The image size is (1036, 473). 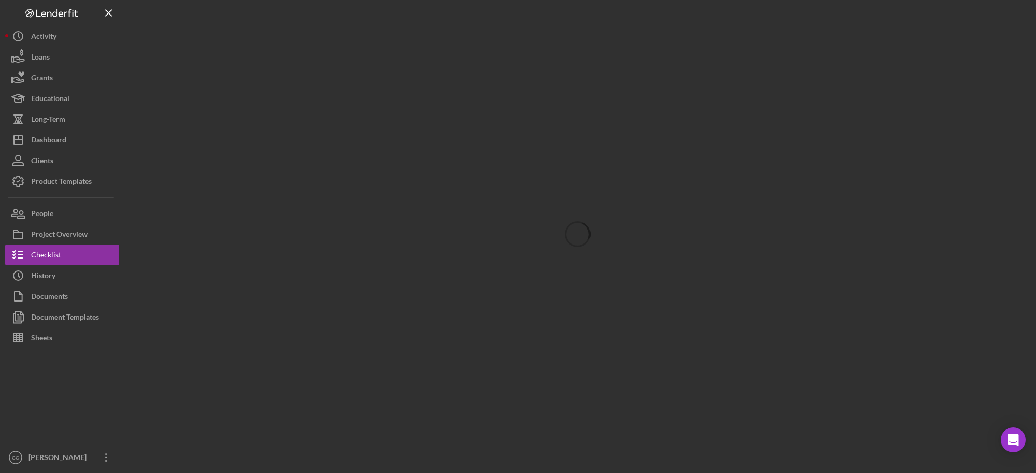 I want to click on button: Sheets, so click(x=62, y=338).